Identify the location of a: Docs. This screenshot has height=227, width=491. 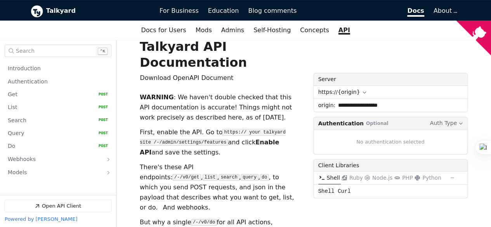
(365, 11).